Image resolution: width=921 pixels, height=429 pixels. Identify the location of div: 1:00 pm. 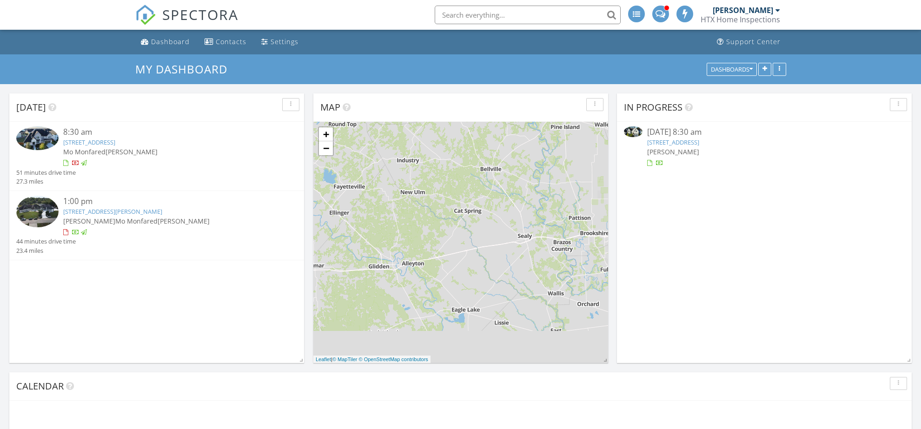
(168, 201).